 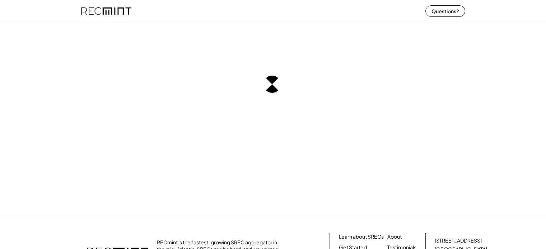 What do you see at coordinates (445, 11) in the screenshot?
I see `button: Questions?` at bounding box center [445, 11].